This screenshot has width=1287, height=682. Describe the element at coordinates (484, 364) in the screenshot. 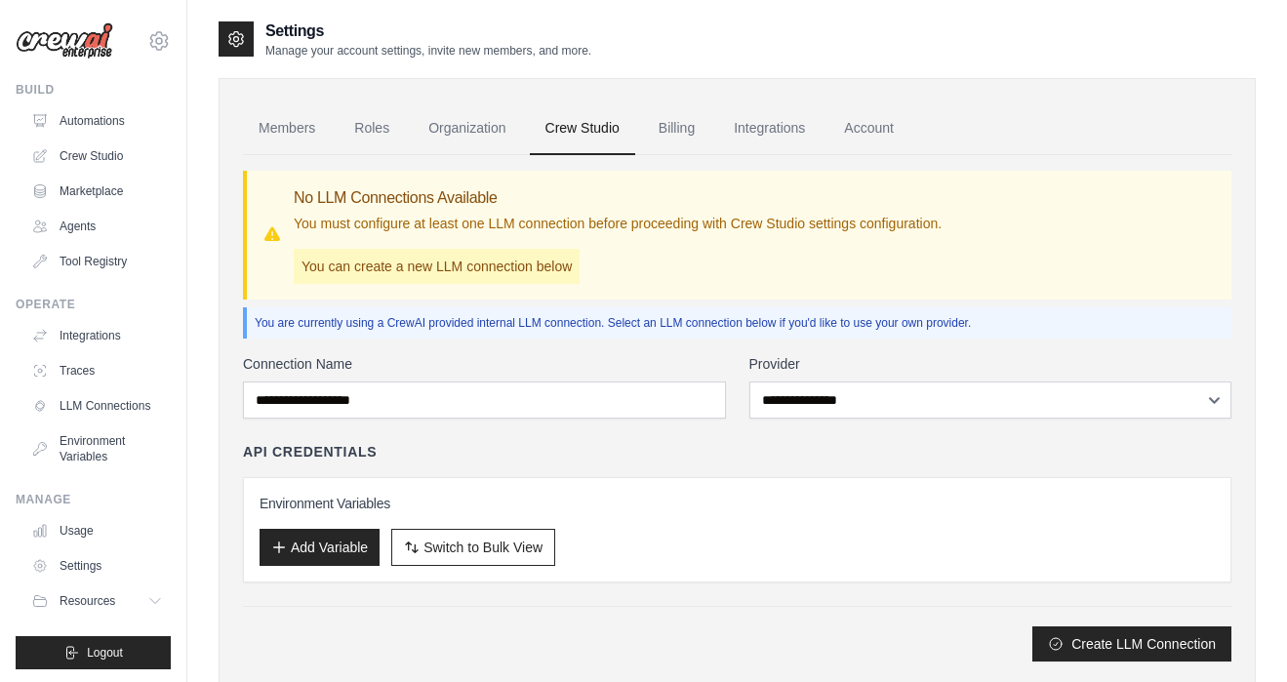

I see `label: Connection Name` at that location.